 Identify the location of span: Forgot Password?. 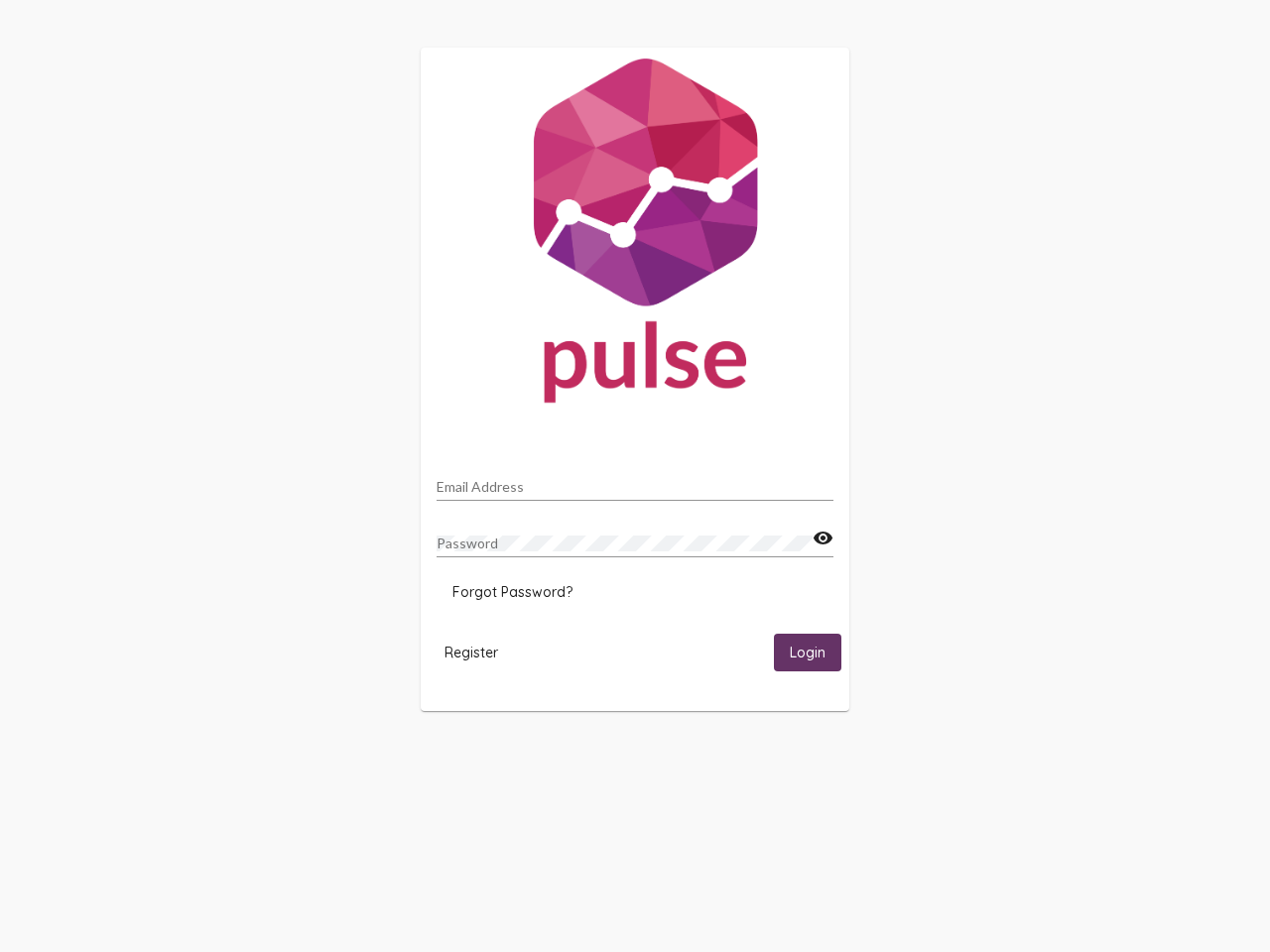
(512, 592).